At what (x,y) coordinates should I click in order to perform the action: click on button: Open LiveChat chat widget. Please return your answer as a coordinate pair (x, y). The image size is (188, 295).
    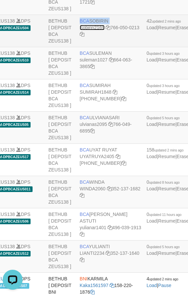
    Looking at the image, I should click on (13, 13).